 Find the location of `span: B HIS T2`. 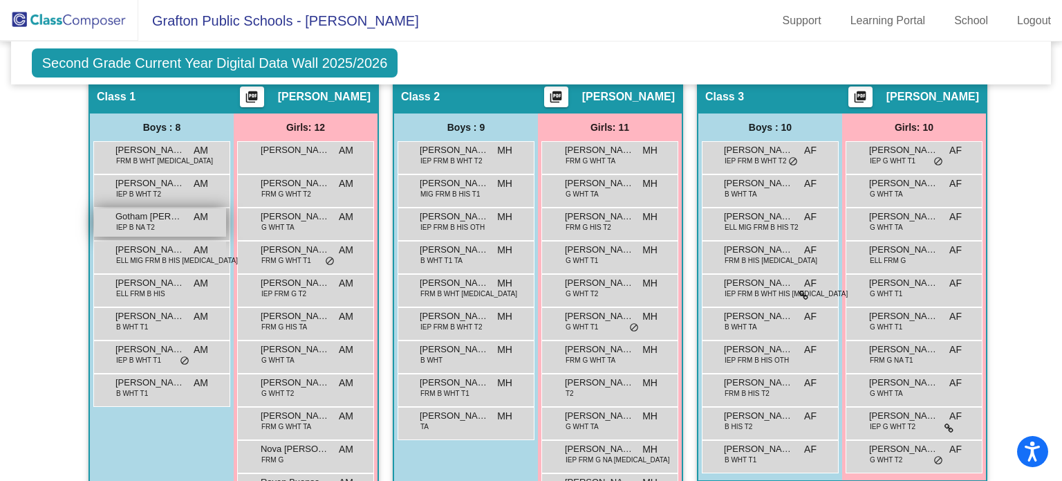

span: B HIS T2 is located at coordinates (739, 426).